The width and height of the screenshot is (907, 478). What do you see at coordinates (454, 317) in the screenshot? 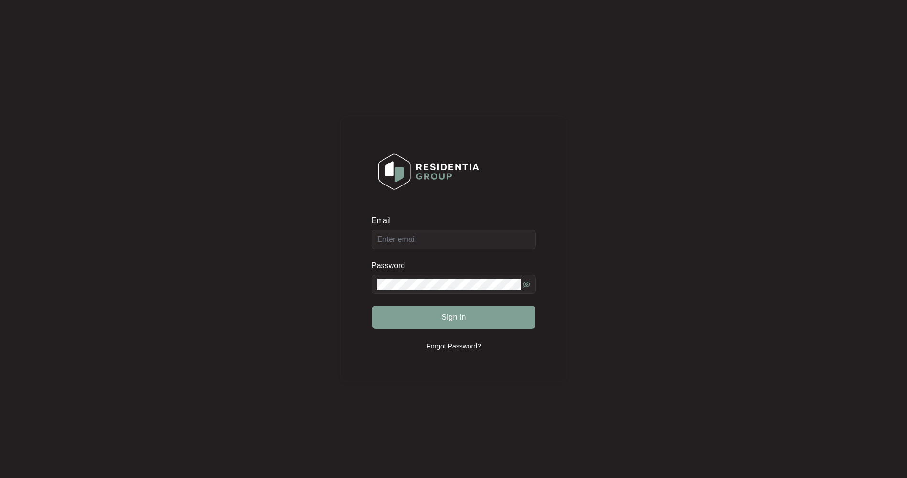
I see `button: Sign in` at bounding box center [454, 317].